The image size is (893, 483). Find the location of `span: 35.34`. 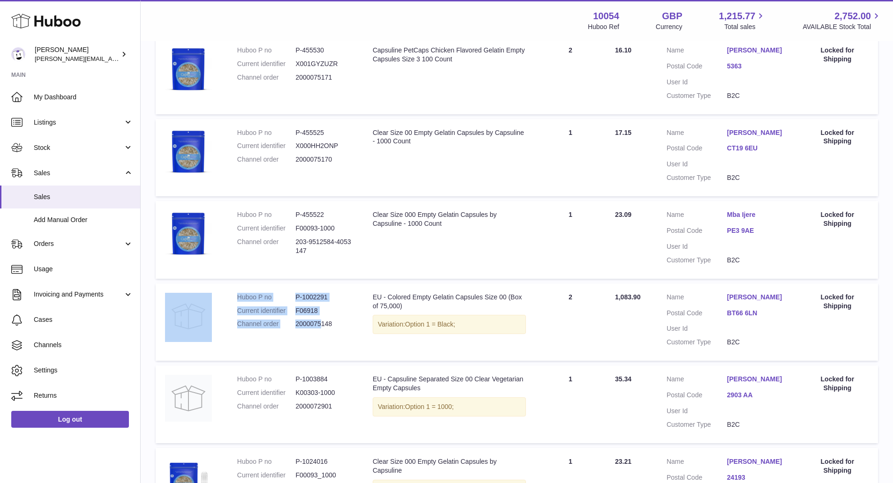

span: 35.34 is located at coordinates (623, 379).